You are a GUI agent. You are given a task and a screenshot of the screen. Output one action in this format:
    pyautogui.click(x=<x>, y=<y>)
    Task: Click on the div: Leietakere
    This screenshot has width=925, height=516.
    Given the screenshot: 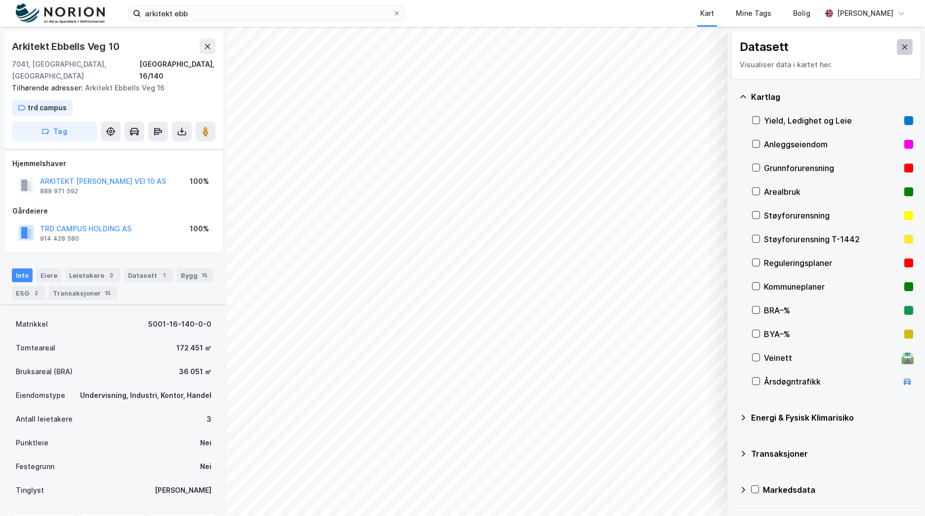 What is the action you would take?
    pyautogui.click(x=92, y=275)
    